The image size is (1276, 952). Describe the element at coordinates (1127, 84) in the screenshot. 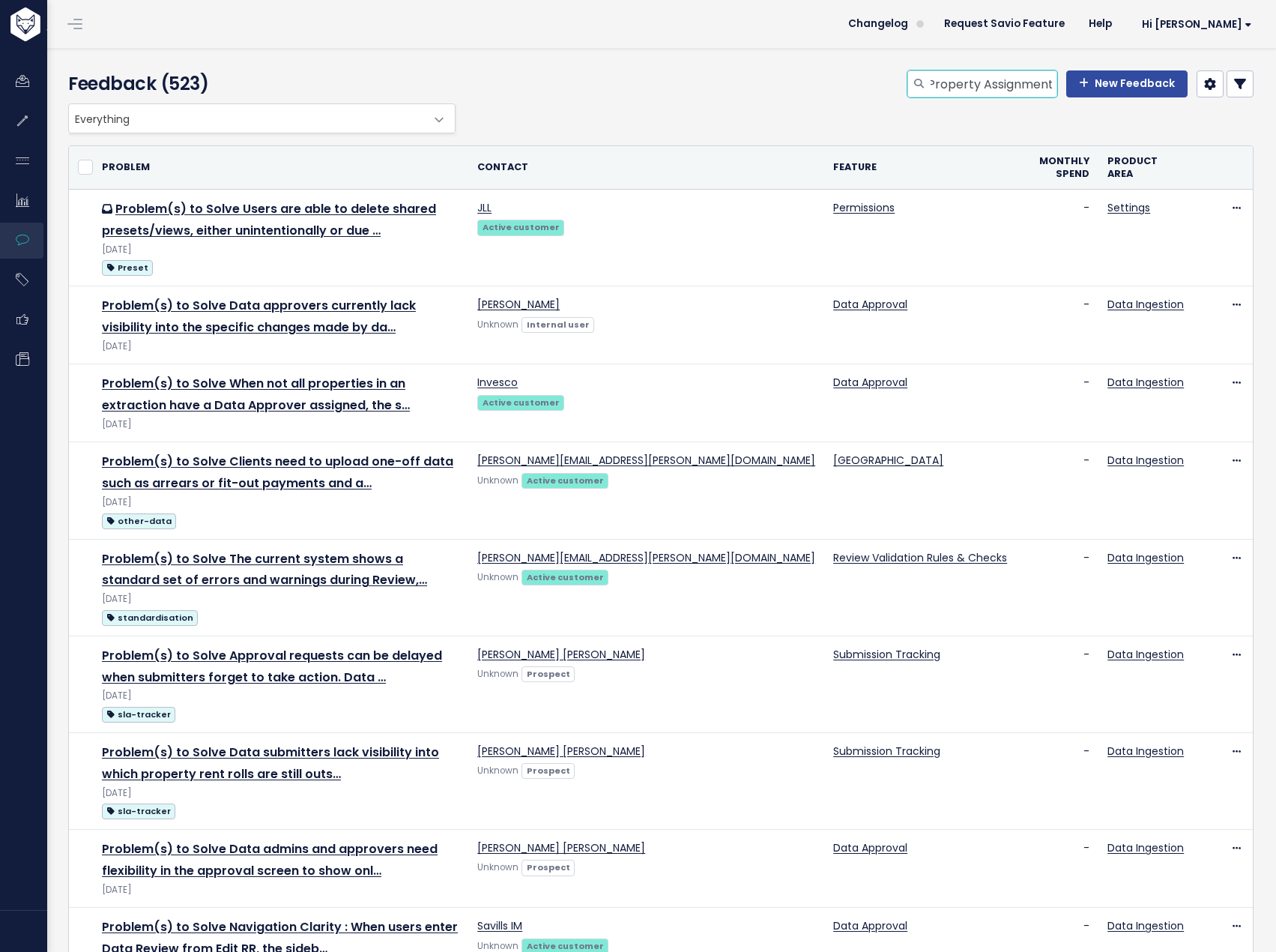

I see `a: New Feedback` at that location.